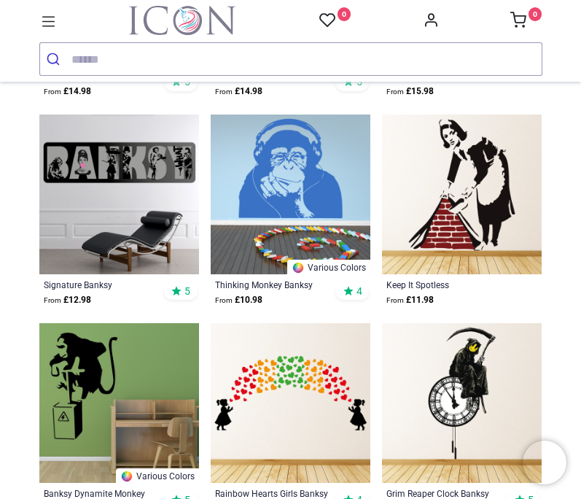  I want to click on a: Signature Banksy, so click(104, 284).